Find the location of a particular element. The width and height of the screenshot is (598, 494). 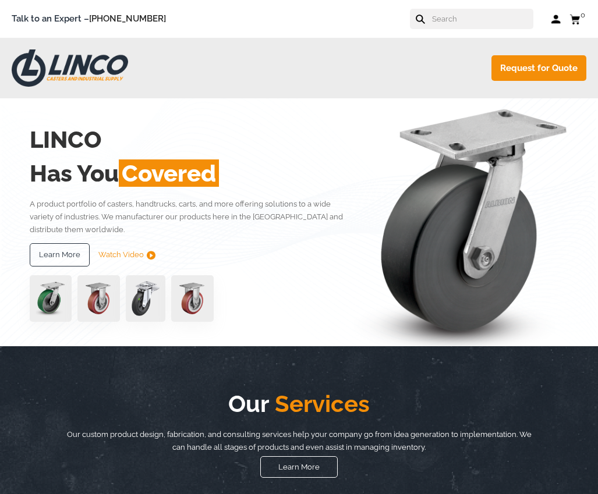

input: Search is located at coordinates (482, 19).